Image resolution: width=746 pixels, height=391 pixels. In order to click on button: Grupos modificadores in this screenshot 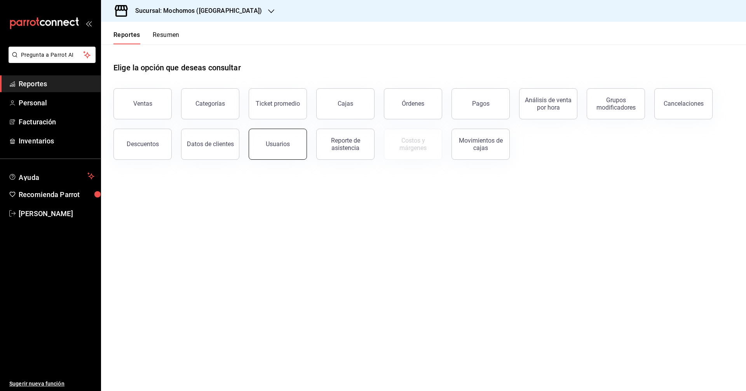, I will do `click(616, 104)`.